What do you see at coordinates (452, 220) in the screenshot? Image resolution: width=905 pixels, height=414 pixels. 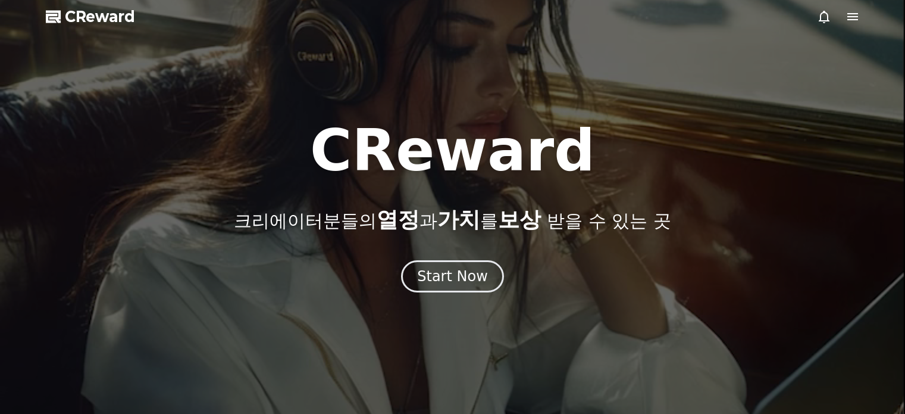 I see `p: 크리에이터분들의 과 를 받을 수 있는 곳` at bounding box center [452, 220].